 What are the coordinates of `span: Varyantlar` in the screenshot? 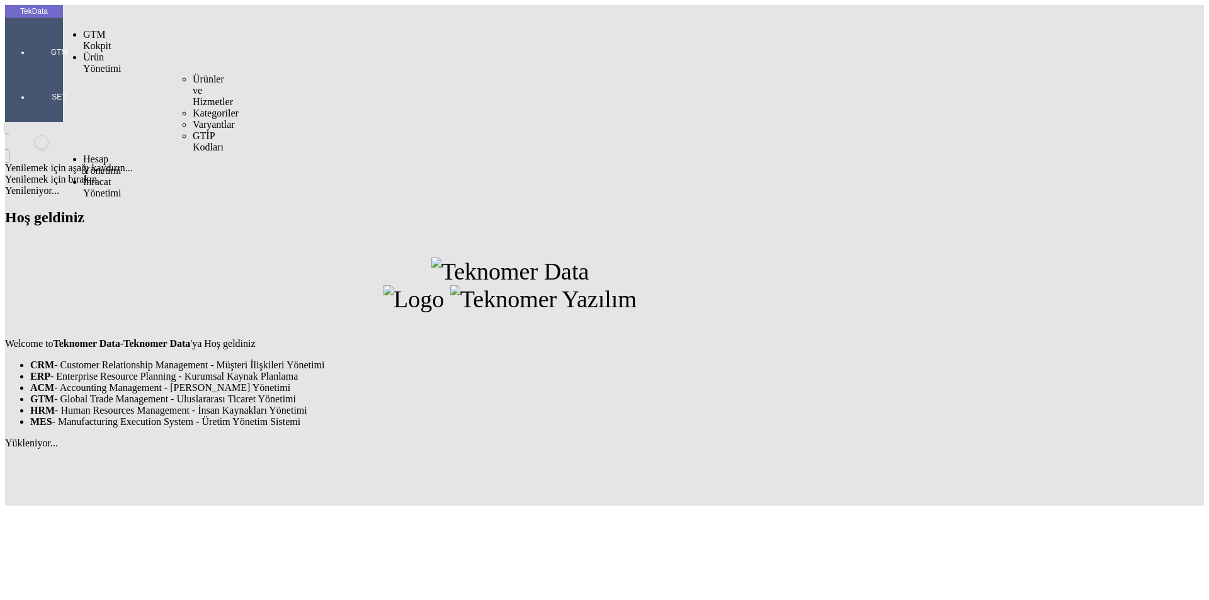 It's located at (213, 124).